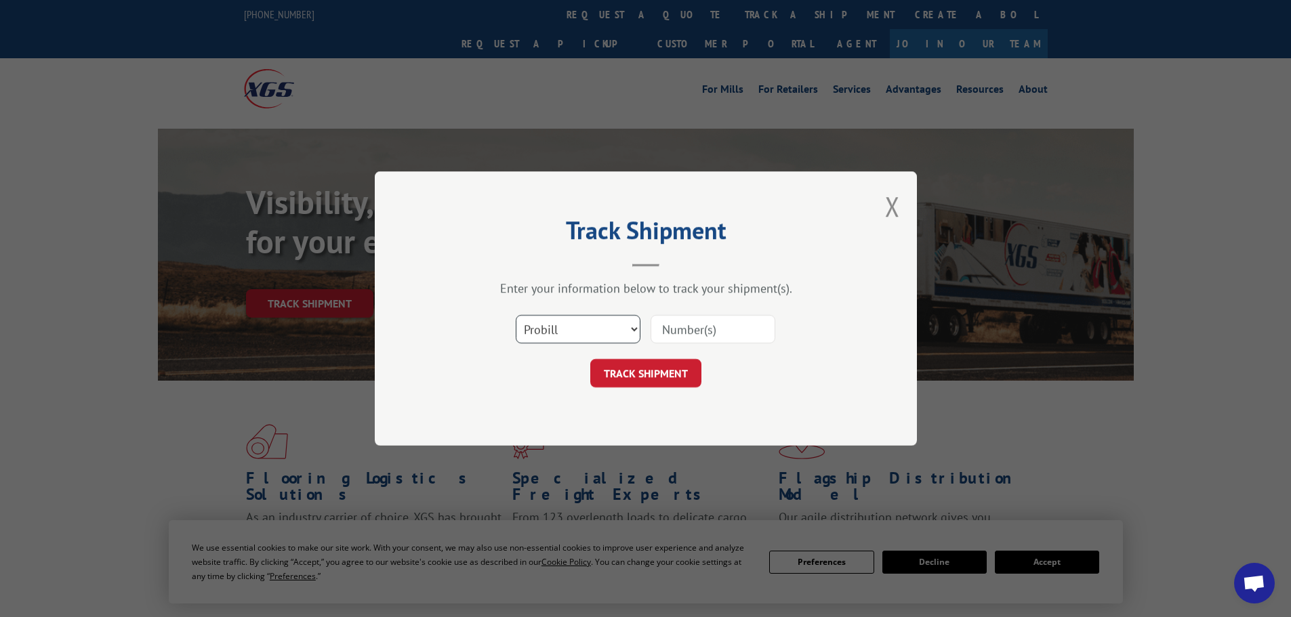 The image size is (1291, 617). Describe the element at coordinates (892, 206) in the screenshot. I see `button: Close modal` at that location.